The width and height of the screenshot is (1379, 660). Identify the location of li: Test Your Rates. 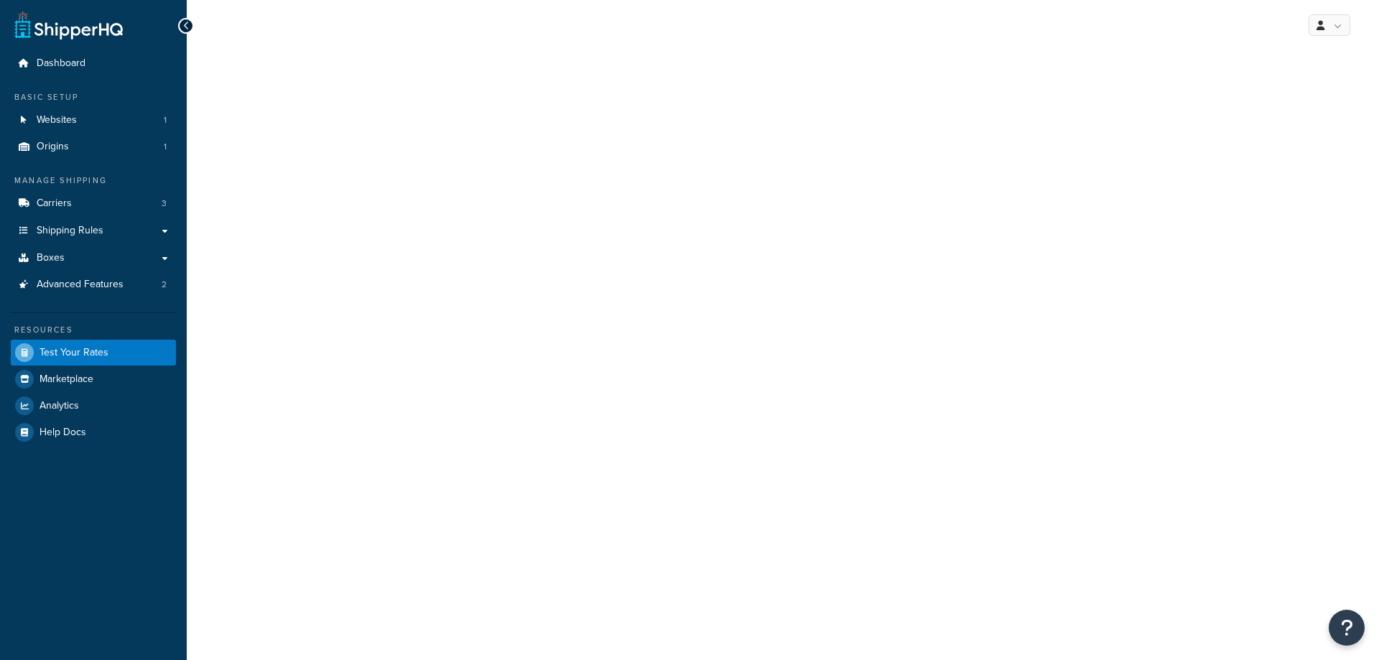
(93, 353).